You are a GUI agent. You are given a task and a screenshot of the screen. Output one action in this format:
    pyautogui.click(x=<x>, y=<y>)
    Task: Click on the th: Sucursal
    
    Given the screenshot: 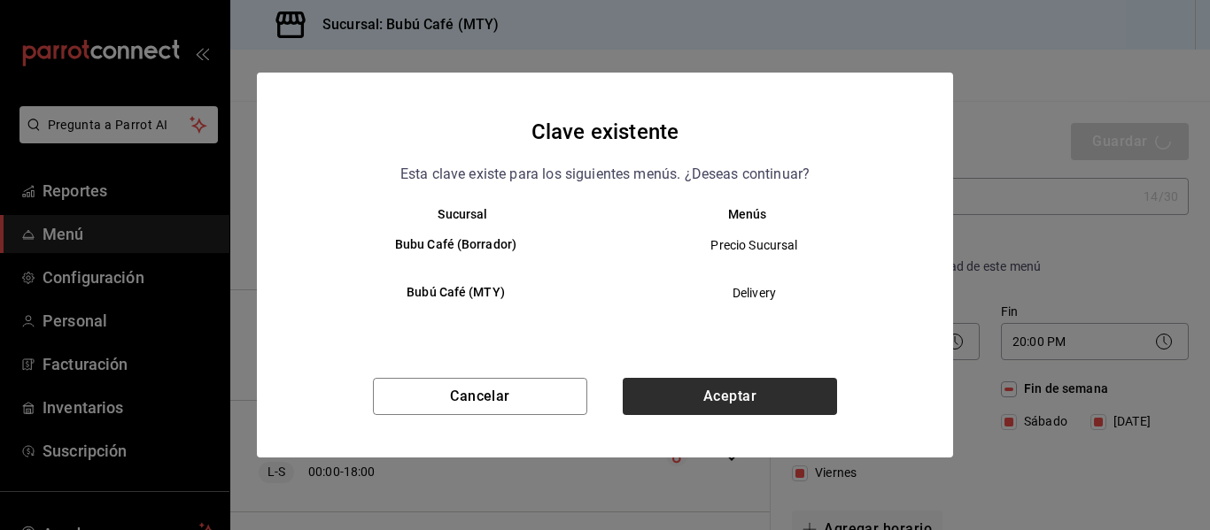 What is the action you would take?
    pyautogui.click(x=448, y=214)
    